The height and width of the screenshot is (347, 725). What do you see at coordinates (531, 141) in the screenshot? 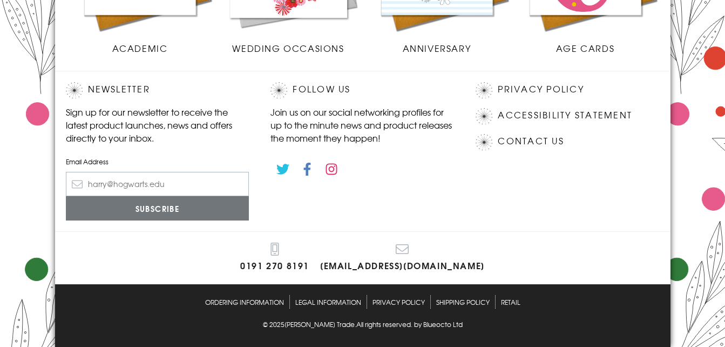
I see `a: Contact Us` at bounding box center [531, 141].